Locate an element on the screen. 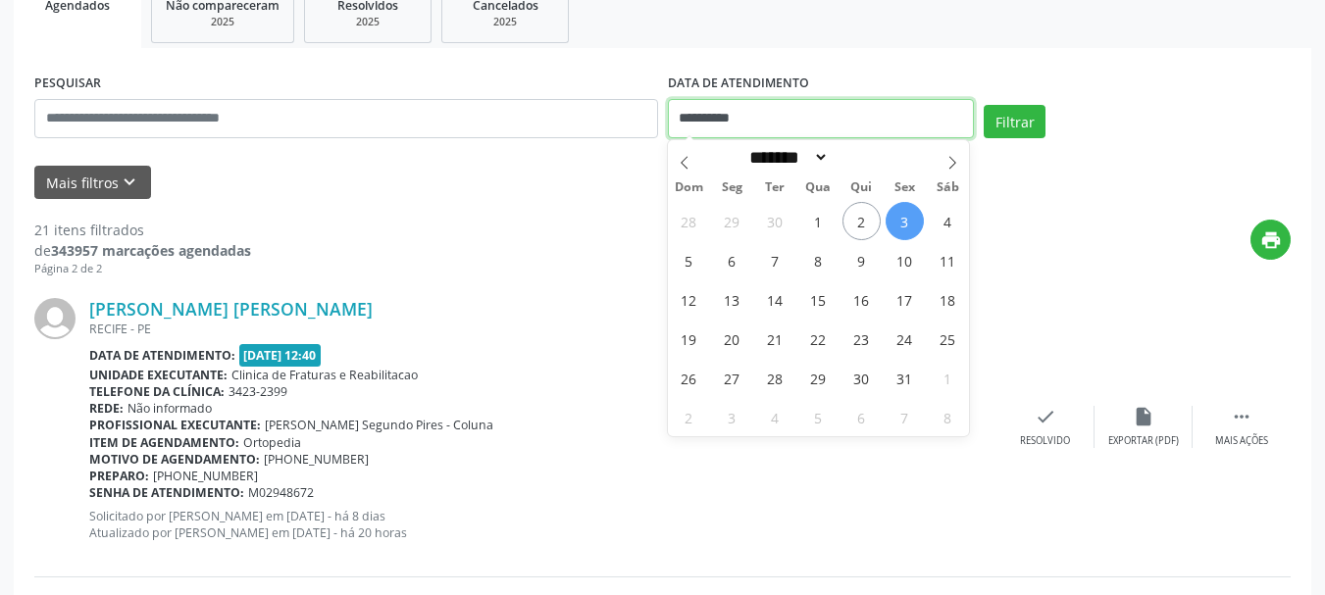 The height and width of the screenshot is (595, 1325). span: Outubro 27, 2025 is located at coordinates (732, 378).